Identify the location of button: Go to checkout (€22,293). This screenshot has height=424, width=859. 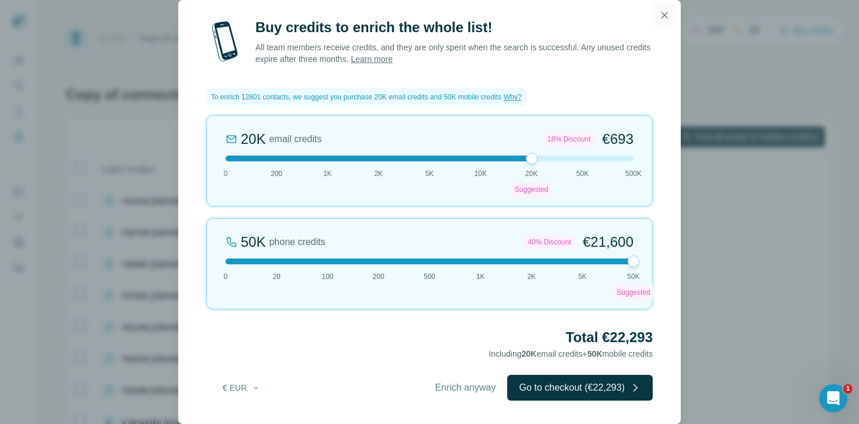
(580, 388).